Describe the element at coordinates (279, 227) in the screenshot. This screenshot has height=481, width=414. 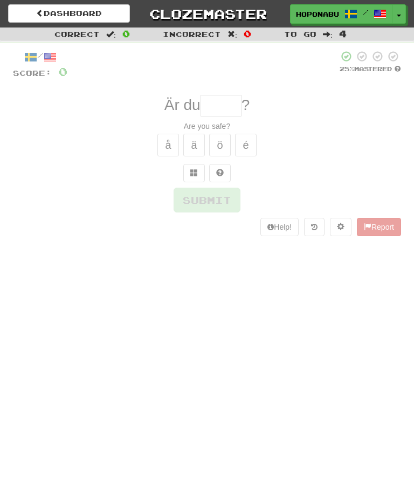
I see `button: Help!` at that location.